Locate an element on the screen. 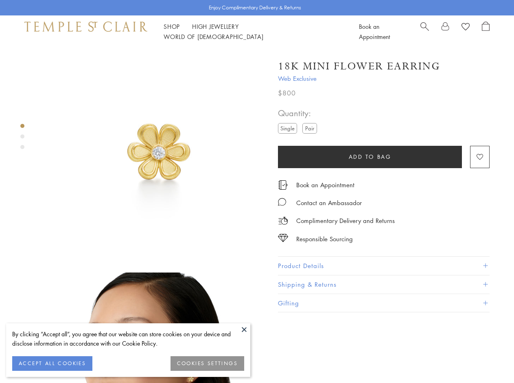 This screenshot has width=514, height=383. button: COOKIES SETTINGS is located at coordinates (207, 364).